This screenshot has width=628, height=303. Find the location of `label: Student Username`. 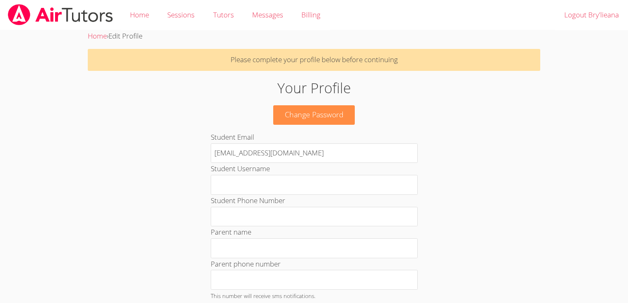

label: Student Username is located at coordinates (240, 168).